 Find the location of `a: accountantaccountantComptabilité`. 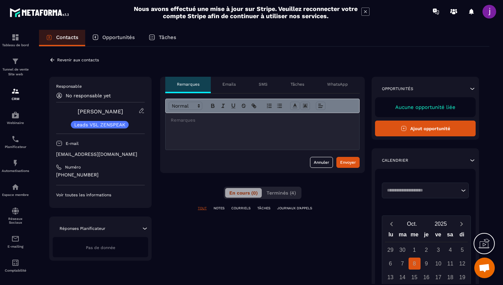

a: accountantaccountantComptabilité is located at coordinates (15, 265).